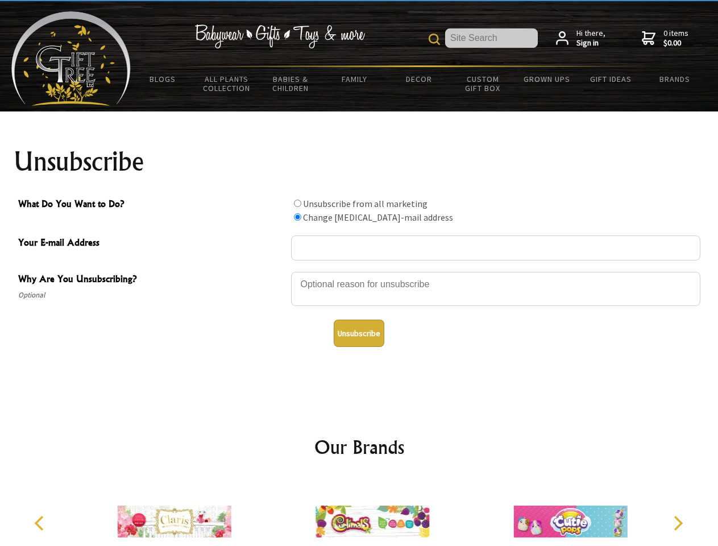 Image resolution: width=718 pixels, height=546 pixels. Describe the element at coordinates (581, 38) in the screenshot. I see `a: Hi there,Sign in` at that location.